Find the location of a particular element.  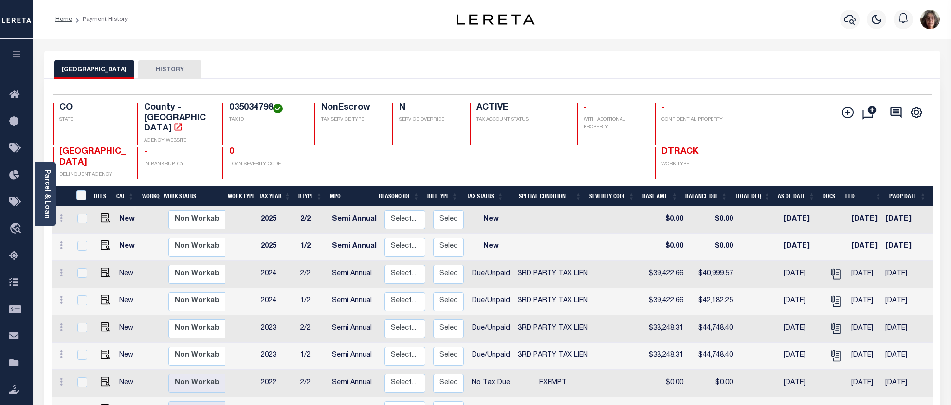

button: HISTORY is located at coordinates (170, 70).